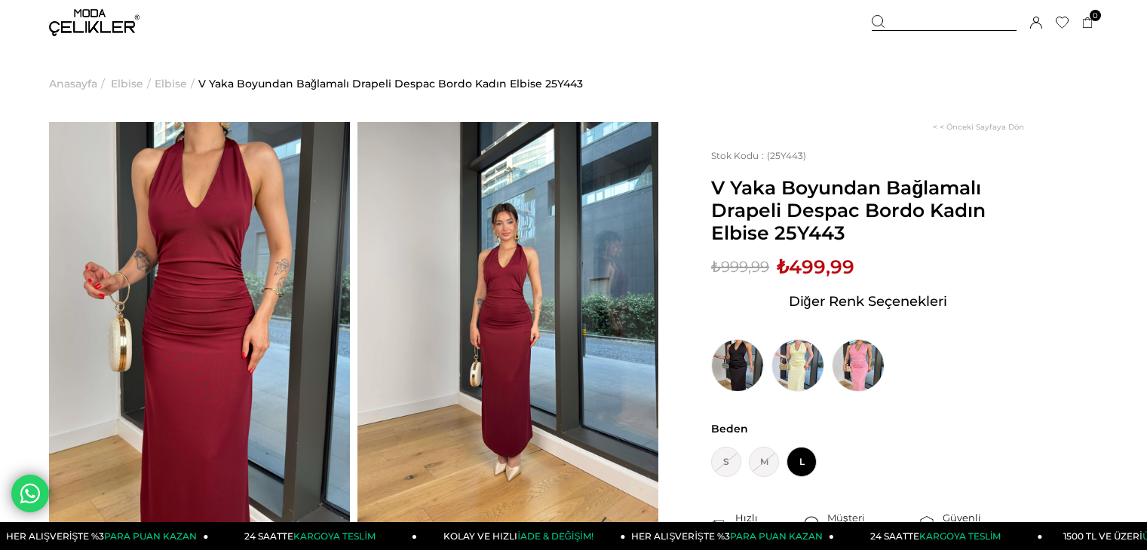 The width and height of the screenshot is (1147, 550). What do you see at coordinates (739, 267) in the screenshot?
I see `span: ₺999,99` at bounding box center [739, 267].